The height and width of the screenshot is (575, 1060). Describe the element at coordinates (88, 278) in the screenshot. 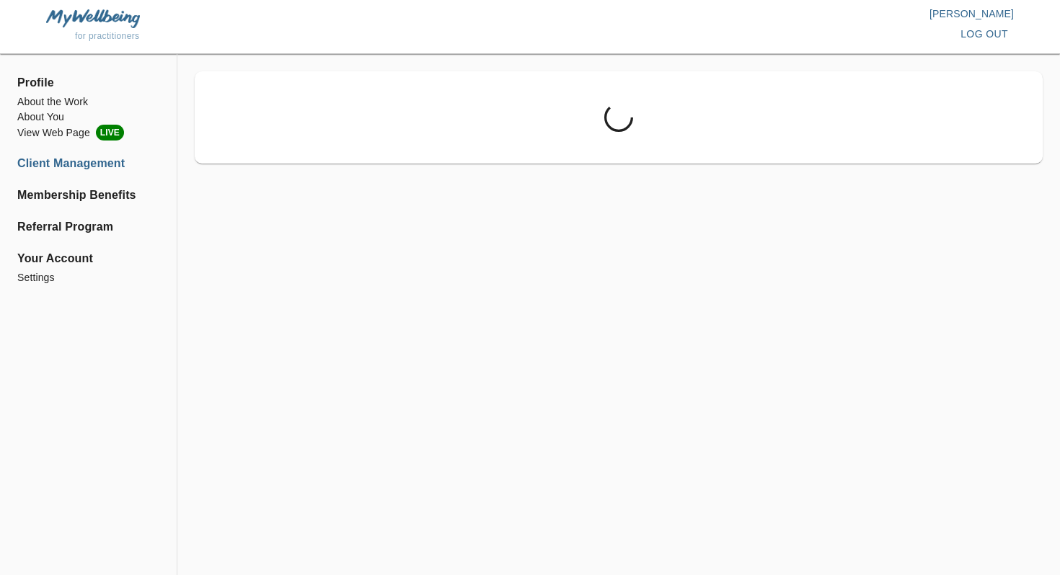

I see `li: Settings` at that location.